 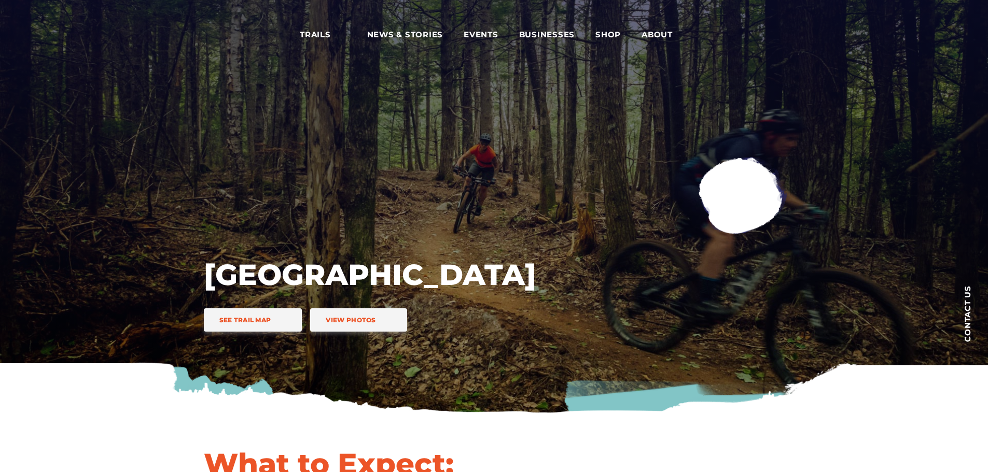 What do you see at coordinates (253, 320) in the screenshot?
I see `a: See Trail Map trail icon` at bounding box center [253, 320].